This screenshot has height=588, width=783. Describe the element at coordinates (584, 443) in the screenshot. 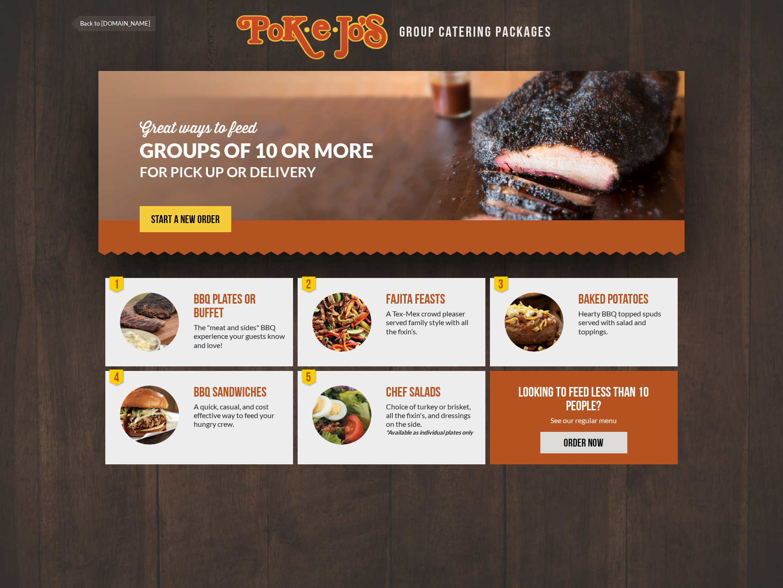

I see `a: ORDER NOW` at that location.